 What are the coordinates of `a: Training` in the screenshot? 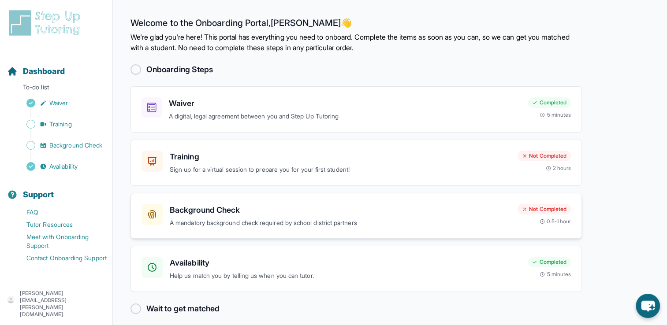 It's located at (60, 124).